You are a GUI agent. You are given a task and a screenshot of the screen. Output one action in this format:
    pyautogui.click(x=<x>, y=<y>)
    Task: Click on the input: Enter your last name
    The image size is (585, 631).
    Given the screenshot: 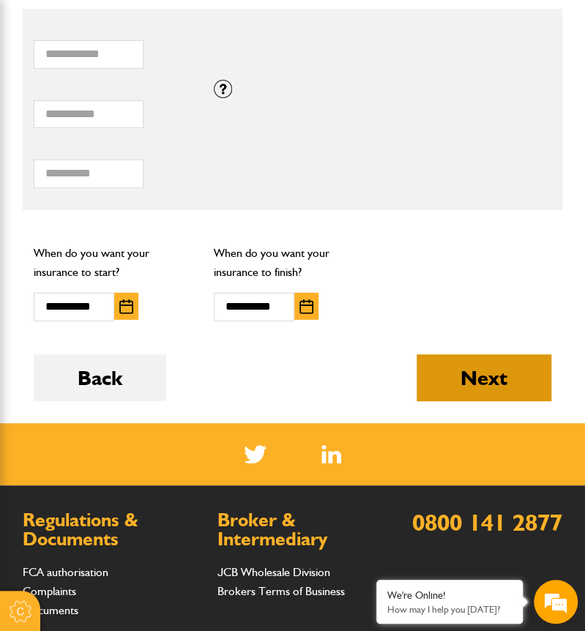 What is the action you would take?
    pyautogui.click(x=143, y=152)
    